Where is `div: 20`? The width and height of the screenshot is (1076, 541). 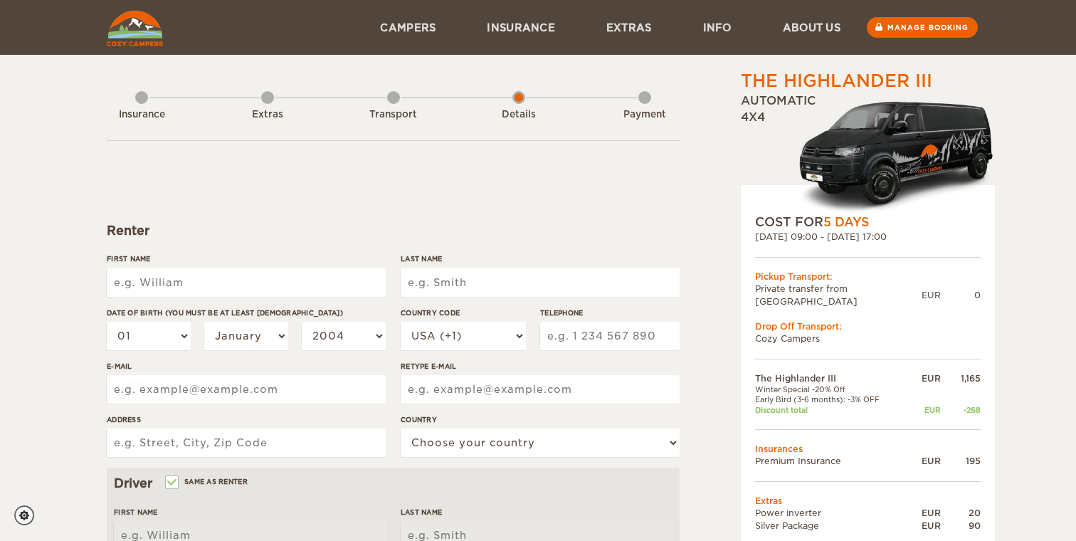 div: 20 is located at coordinates (961, 513).